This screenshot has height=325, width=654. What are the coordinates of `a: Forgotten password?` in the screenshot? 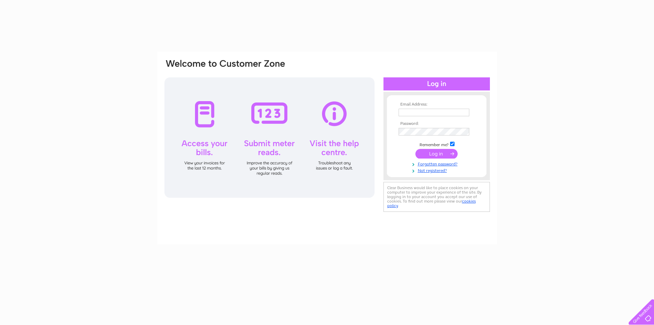 It's located at (438, 163).